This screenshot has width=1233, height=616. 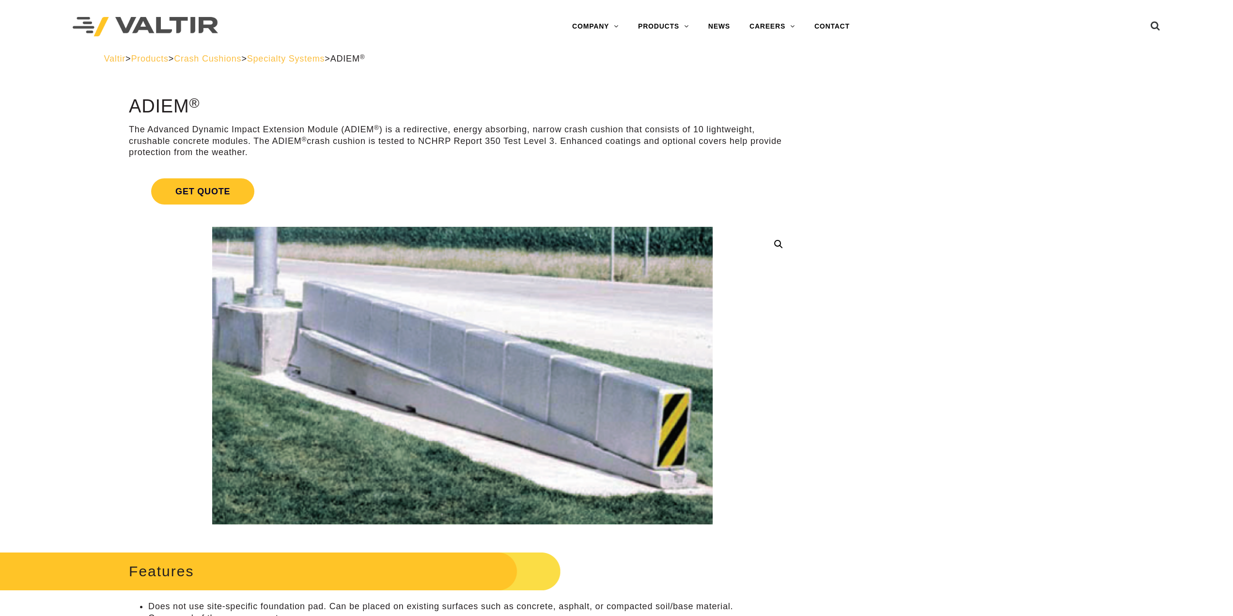 I want to click on a: CONTACT, so click(x=832, y=27).